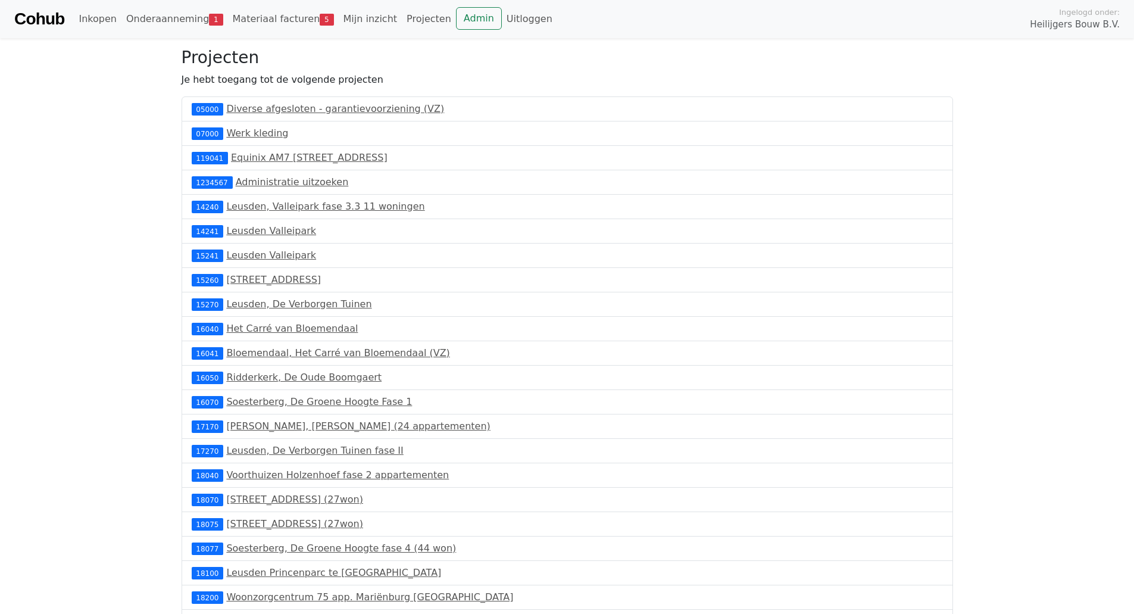 Image resolution: width=1134 pixels, height=614 pixels. What do you see at coordinates (529, 19) in the screenshot?
I see `a: Uitloggen` at bounding box center [529, 19].